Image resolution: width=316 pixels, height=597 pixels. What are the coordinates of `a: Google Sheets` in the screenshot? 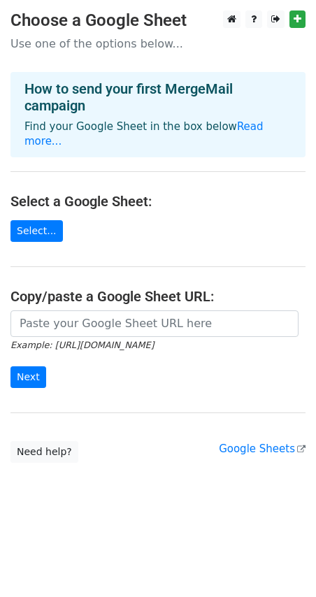 It's located at (262, 449).